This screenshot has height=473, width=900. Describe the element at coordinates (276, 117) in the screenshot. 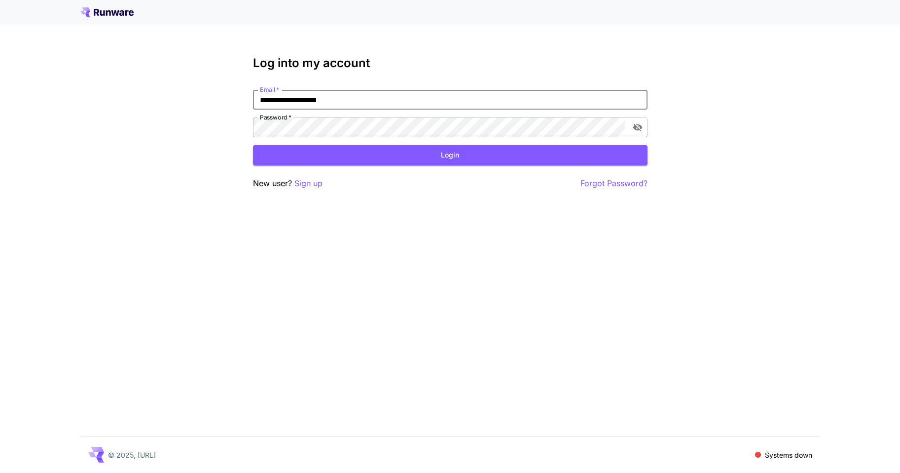

I see `label: Password` at that location.